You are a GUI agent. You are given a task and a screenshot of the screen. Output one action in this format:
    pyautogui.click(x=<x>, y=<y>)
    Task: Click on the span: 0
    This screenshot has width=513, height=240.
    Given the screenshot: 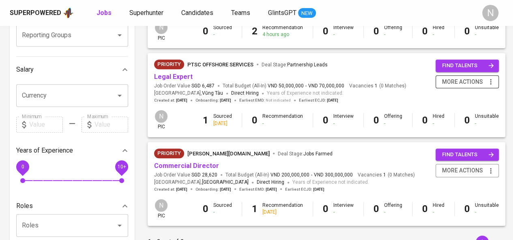 What is the action you would take?
    pyautogui.click(x=22, y=167)
    